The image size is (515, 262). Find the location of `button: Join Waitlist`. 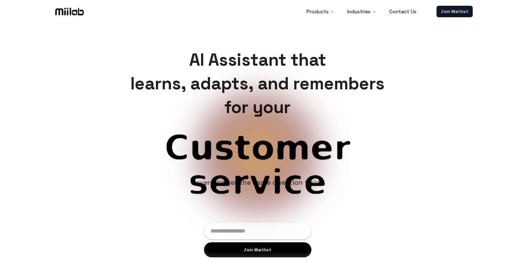

button: Join Waitlist is located at coordinates (258, 249).